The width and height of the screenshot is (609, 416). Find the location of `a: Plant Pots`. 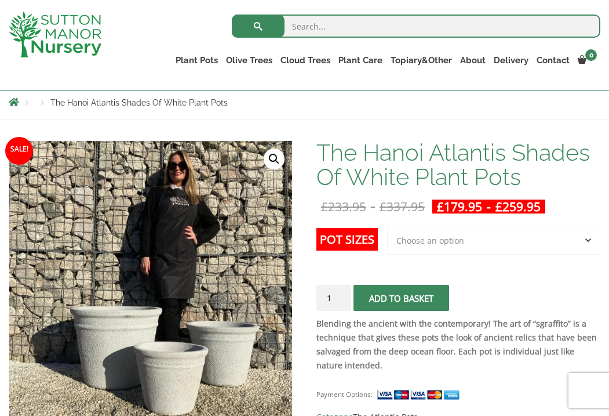

a: Plant Pots is located at coordinates (197, 60).